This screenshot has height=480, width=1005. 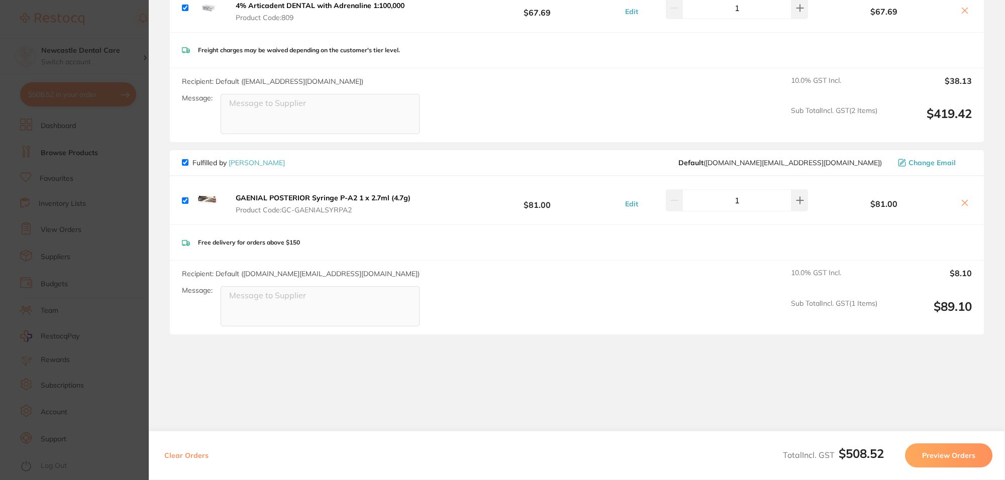 I want to click on span: Product Code: GC-GAENIALSYRPA2, so click(x=323, y=210).